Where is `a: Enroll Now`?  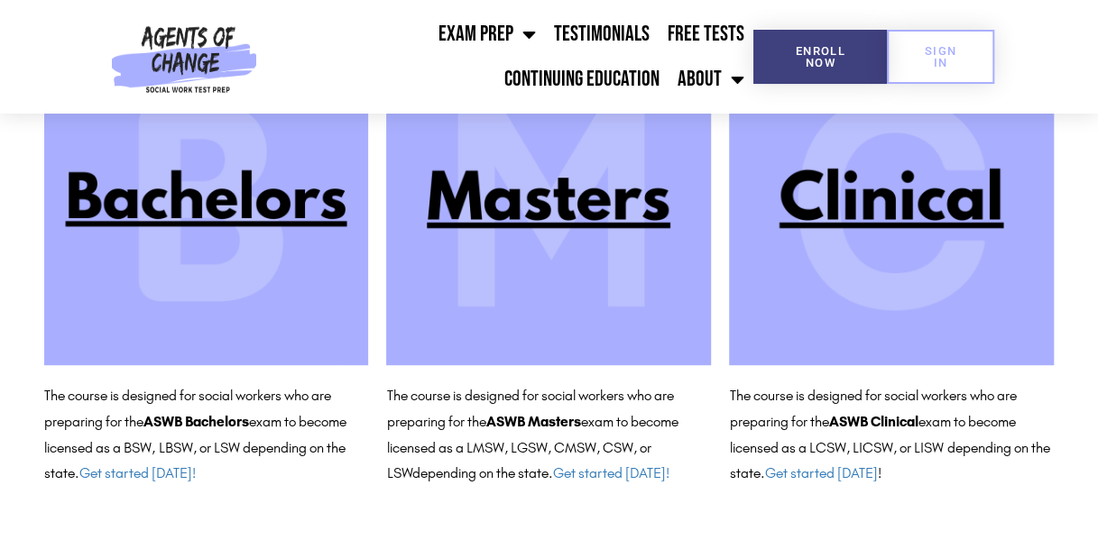
a: Enroll Now is located at coordinates (820, 57).